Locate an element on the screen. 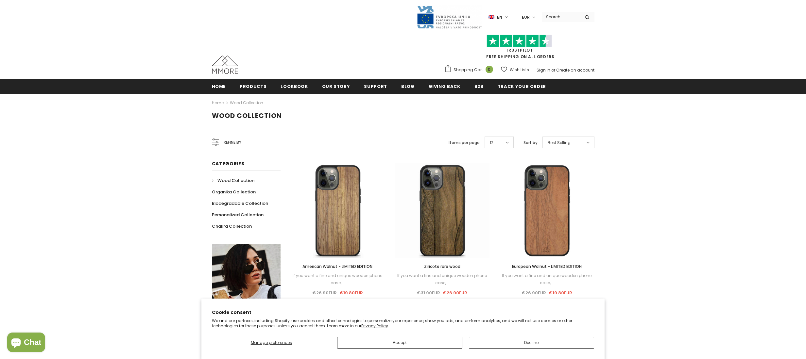 This screenshot has width=806, height=359. span: Home is located at coordinates (219, 86).